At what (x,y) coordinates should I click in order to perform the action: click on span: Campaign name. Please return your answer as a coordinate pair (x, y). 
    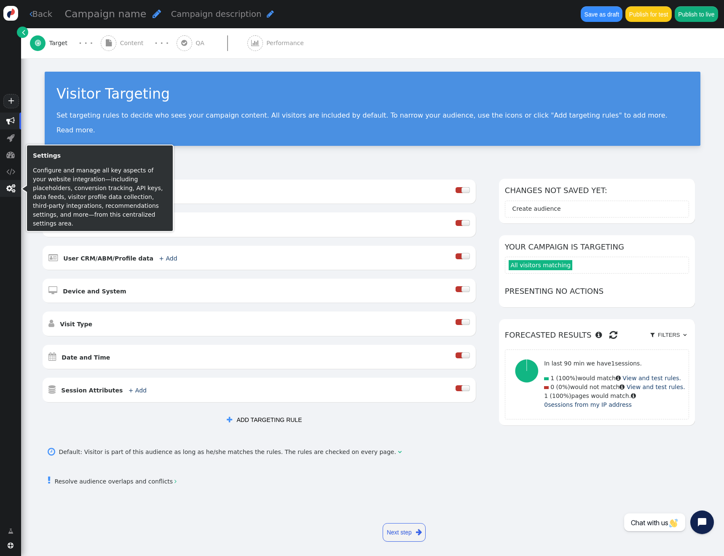
    Looking at the image, I should click on (106, 14).